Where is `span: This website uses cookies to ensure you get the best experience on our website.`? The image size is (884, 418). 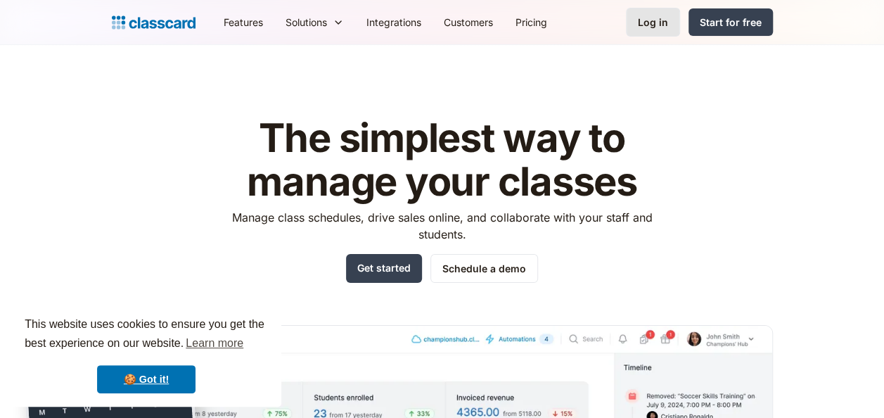
span: This website uses cookies to ensure you get the best experience on our website. is located at coordinates (146, 335).